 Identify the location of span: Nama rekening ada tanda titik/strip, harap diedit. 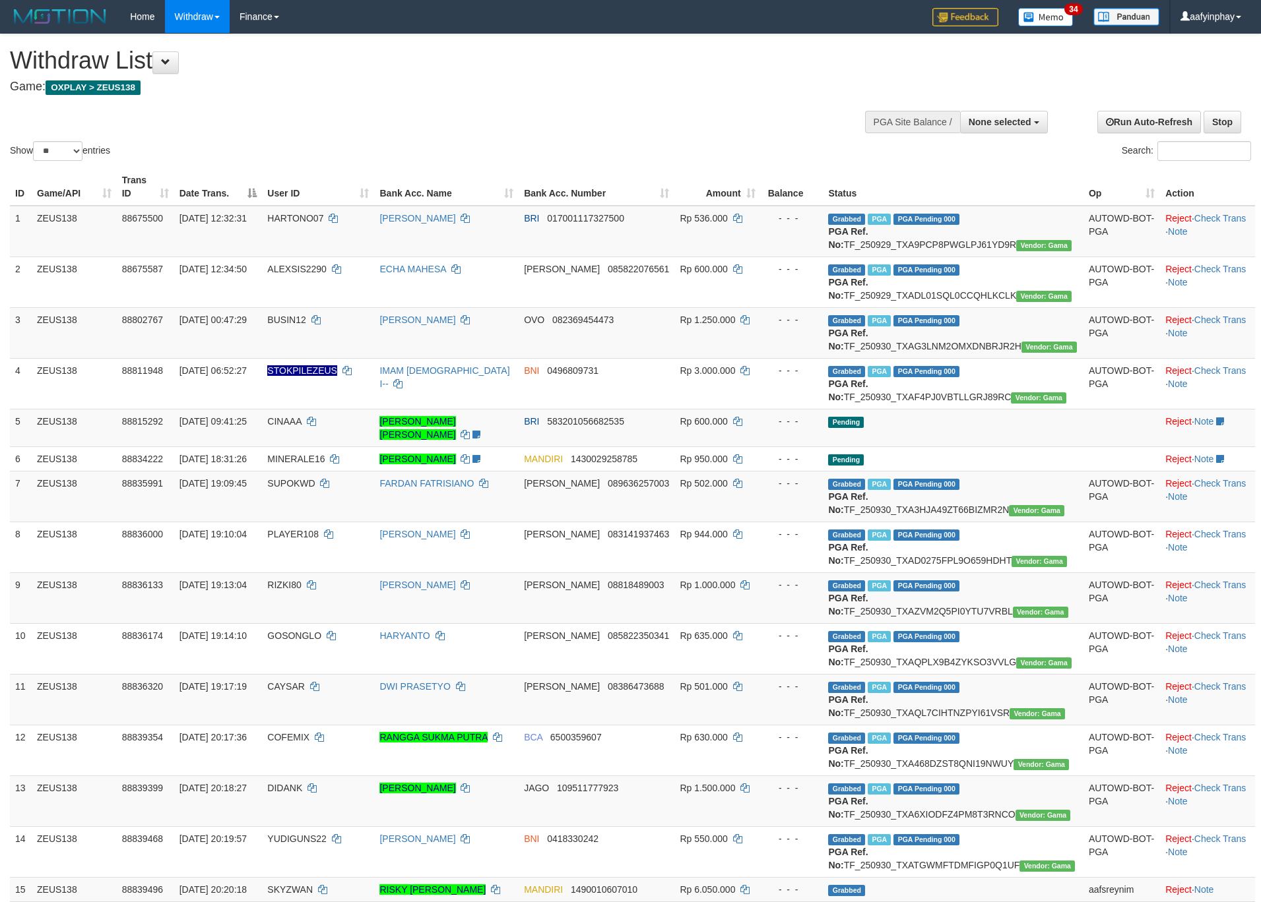
(302, 371).